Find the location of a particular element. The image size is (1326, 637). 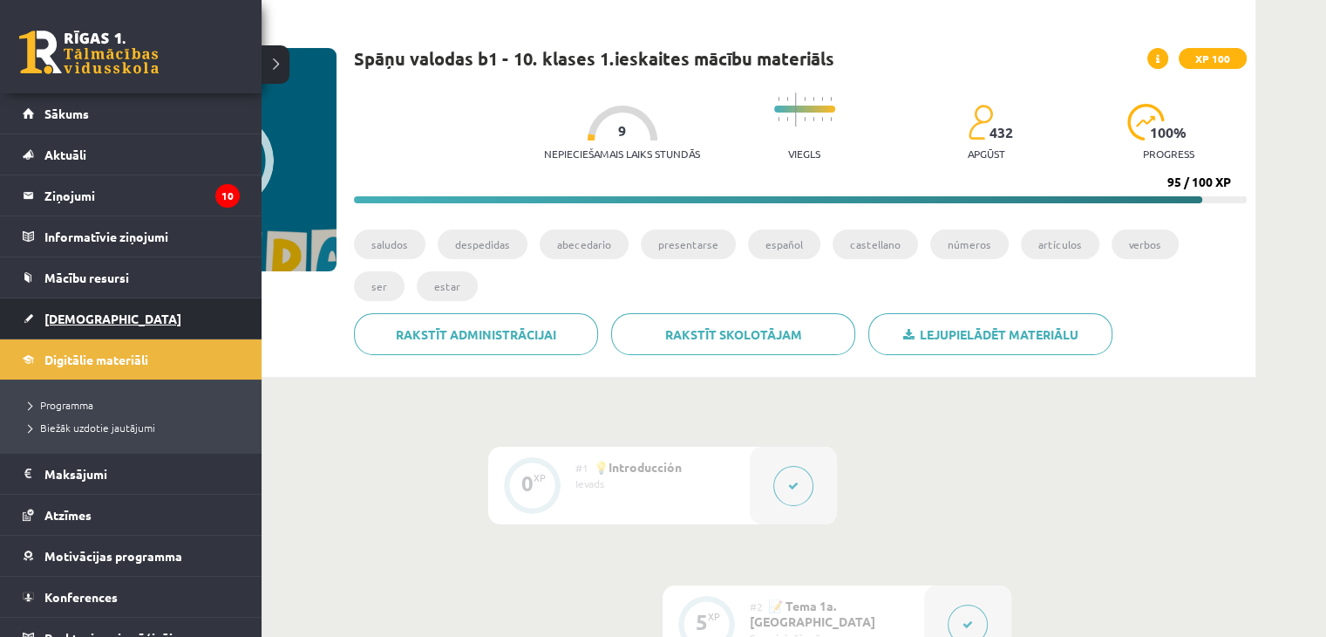

a: Informatīvie ziņojumi is located at coordinates (131, 236).